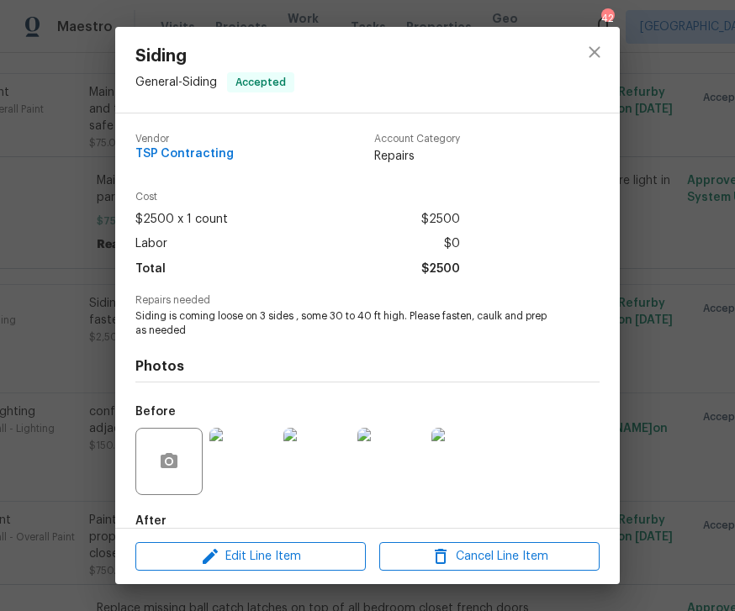  I want to click on button: Cancel Line Item, so click(489, 556).